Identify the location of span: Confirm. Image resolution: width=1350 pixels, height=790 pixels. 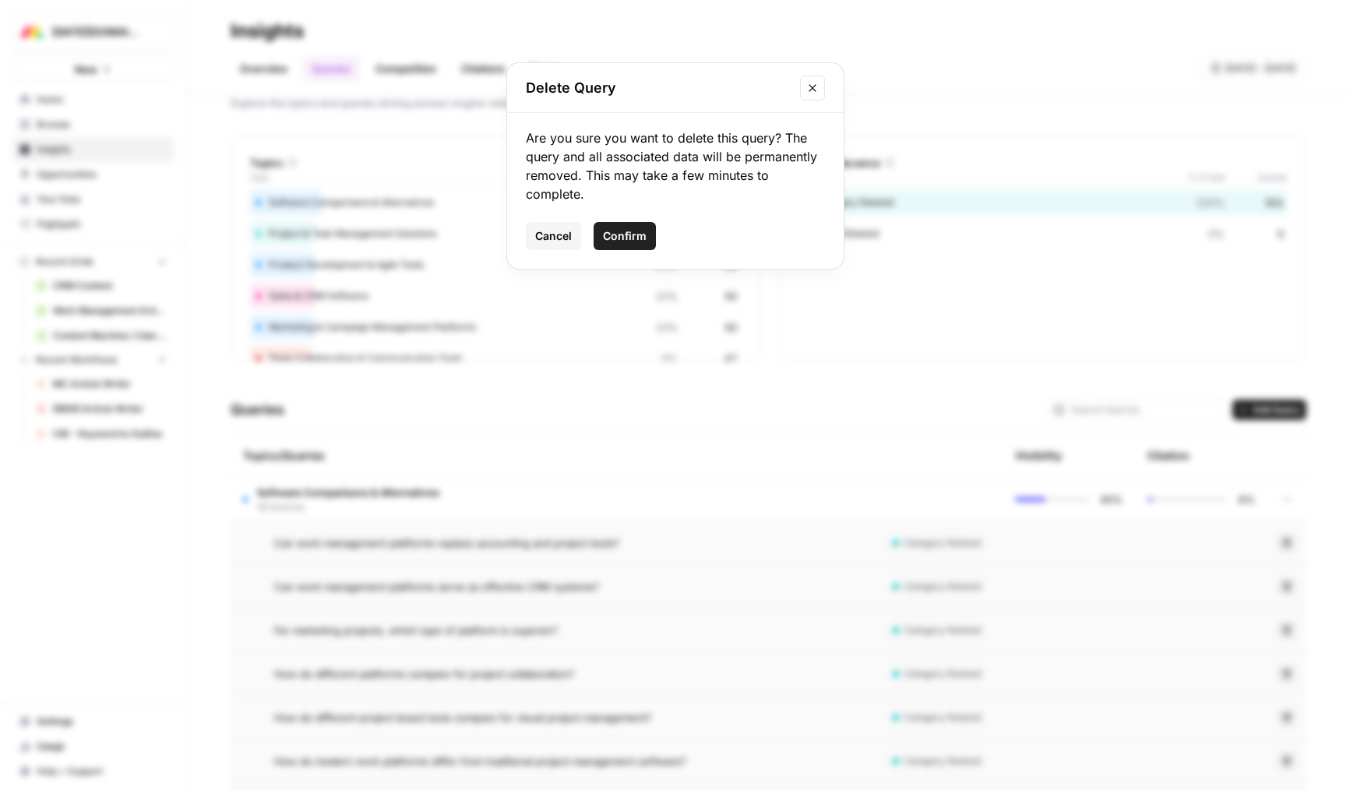
(625, 236).